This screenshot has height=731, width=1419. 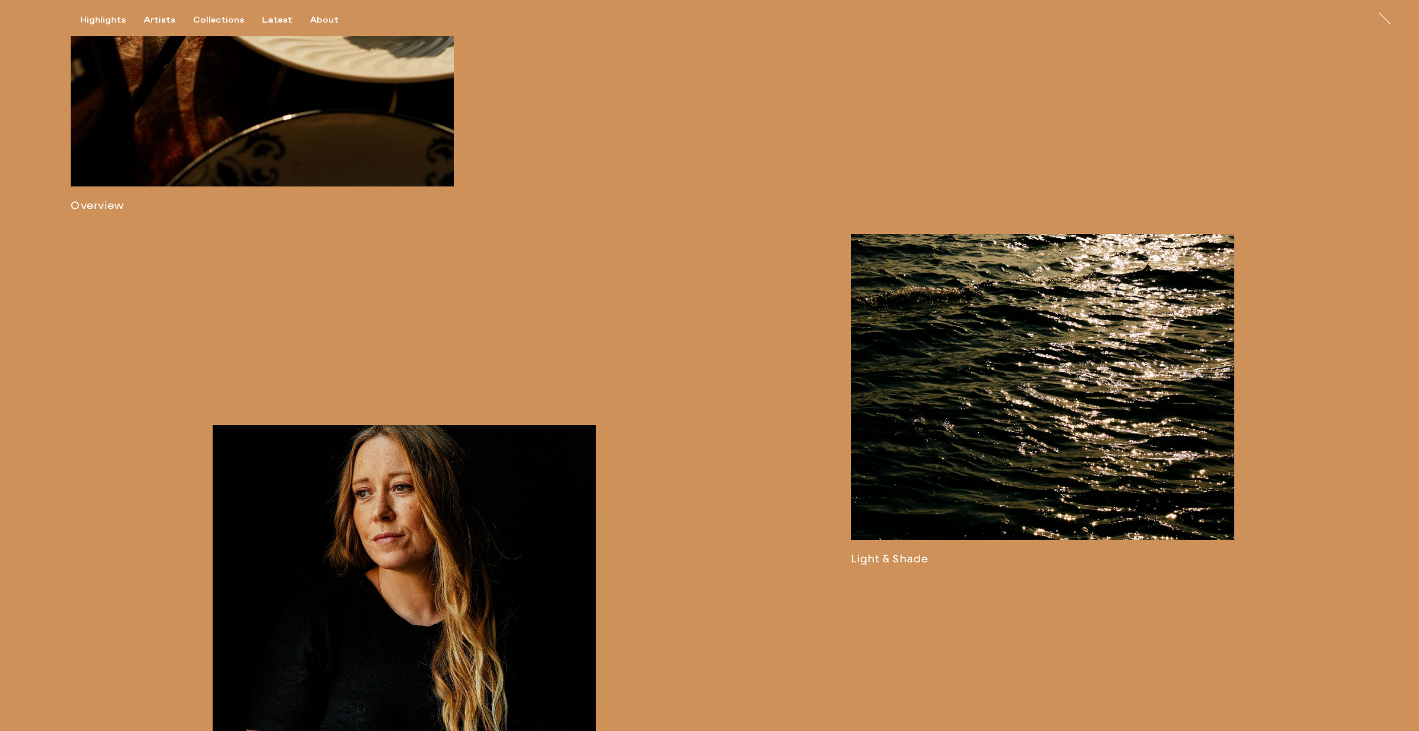 I want to click on button: About, so click(x=333, y=20).